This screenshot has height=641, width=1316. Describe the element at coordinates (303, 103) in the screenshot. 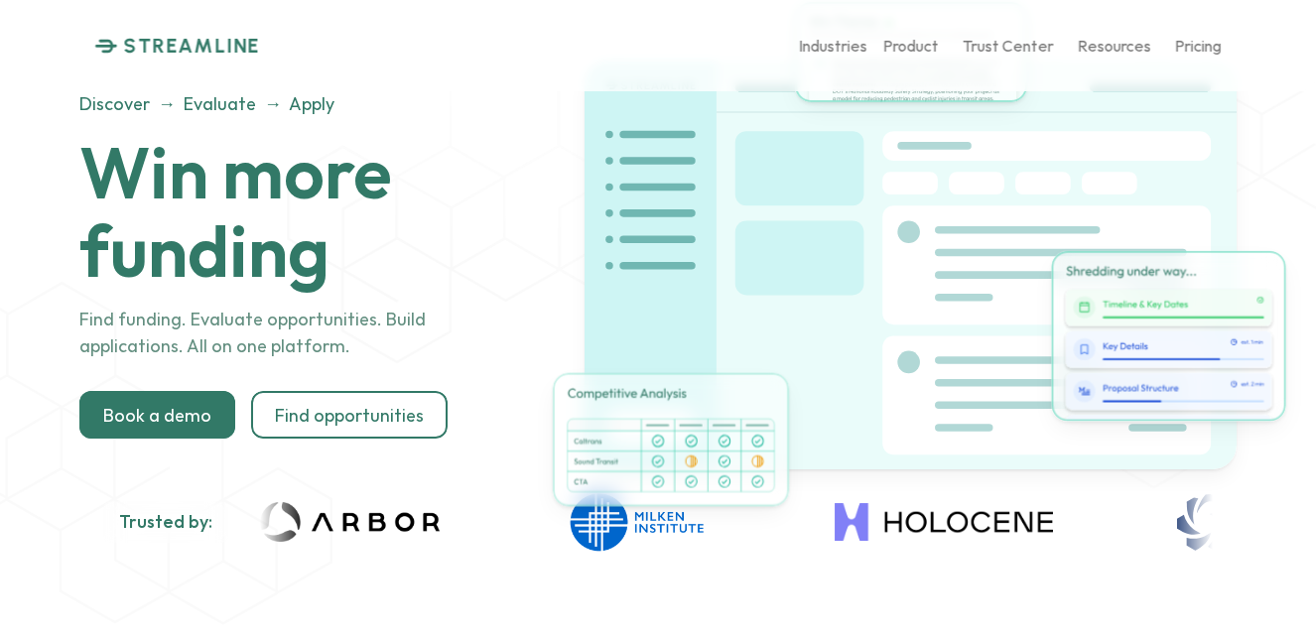

I see `p: Discover → Evaluate → Apply` at that location.